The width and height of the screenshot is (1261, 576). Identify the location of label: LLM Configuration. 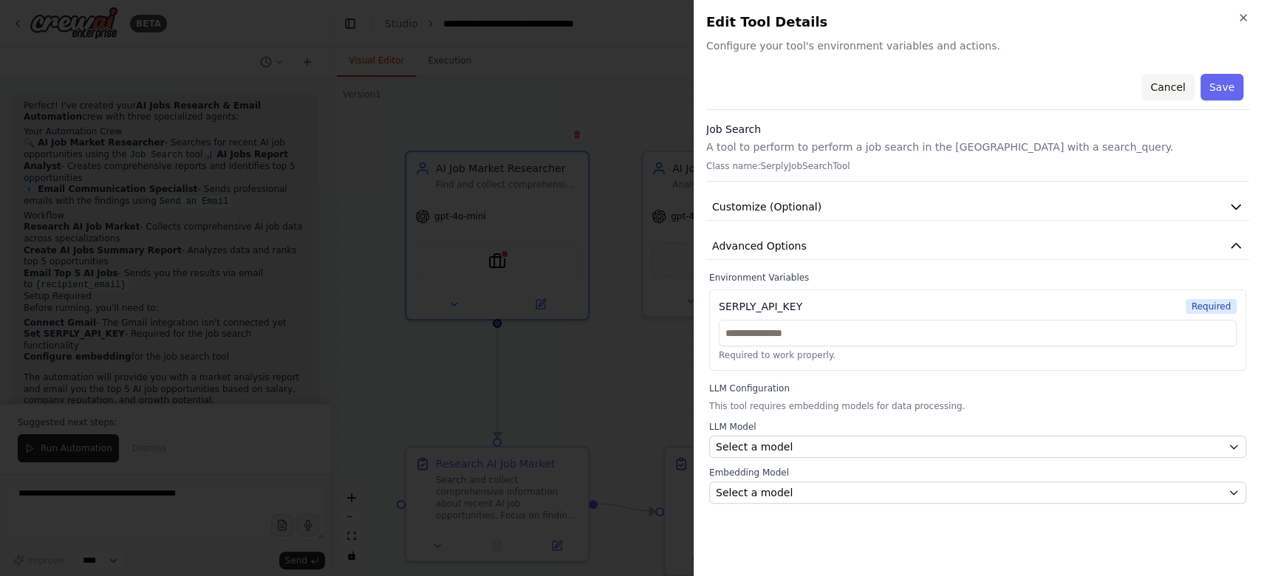
(977, 389).